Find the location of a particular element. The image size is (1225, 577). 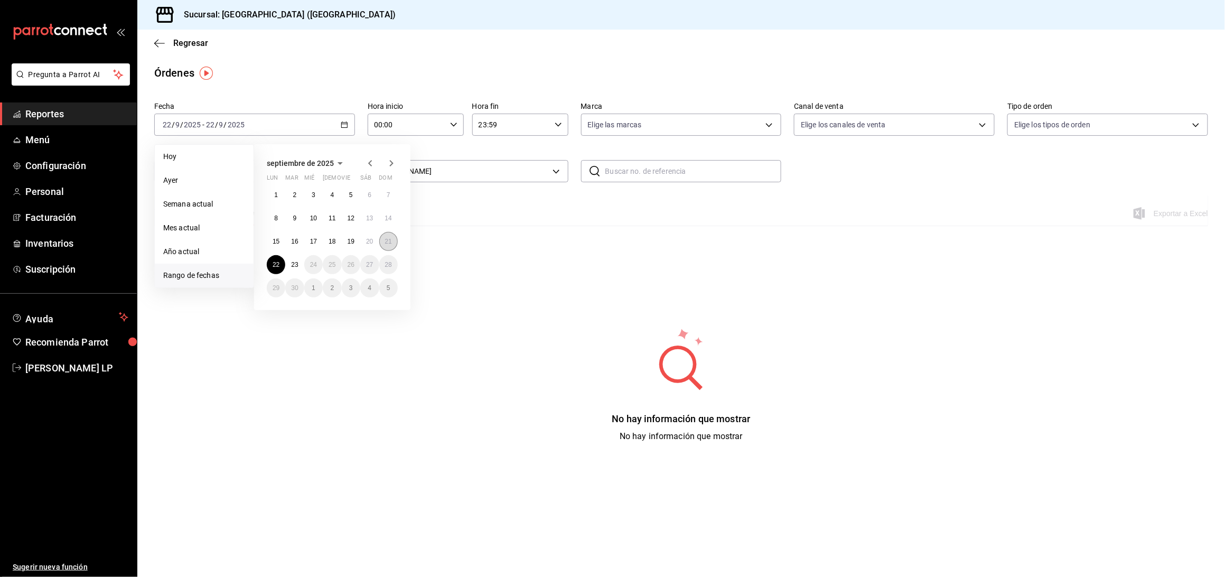

label: Hora inicio is located at coordinates (416, 107).